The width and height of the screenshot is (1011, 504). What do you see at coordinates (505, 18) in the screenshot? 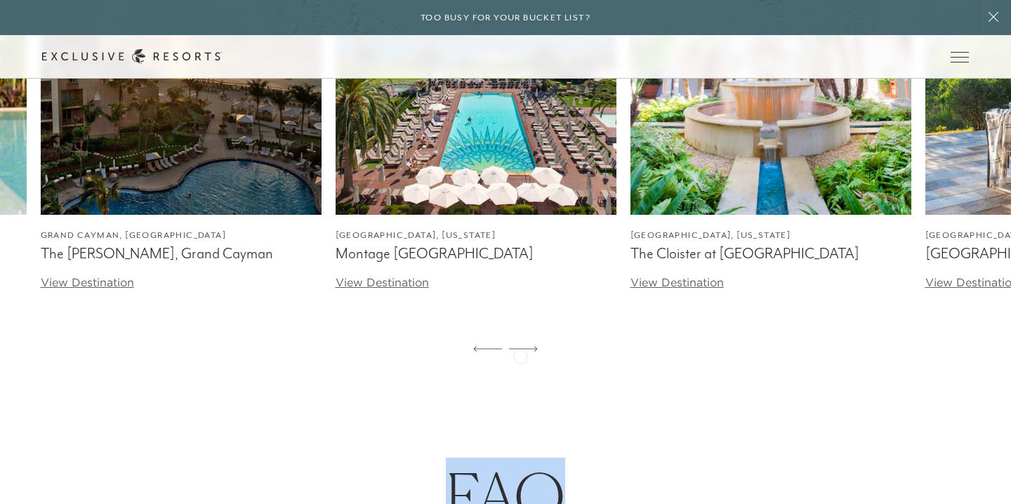
I see `h6: Too busy for your bucket list?` at bounding box center [505, 18].